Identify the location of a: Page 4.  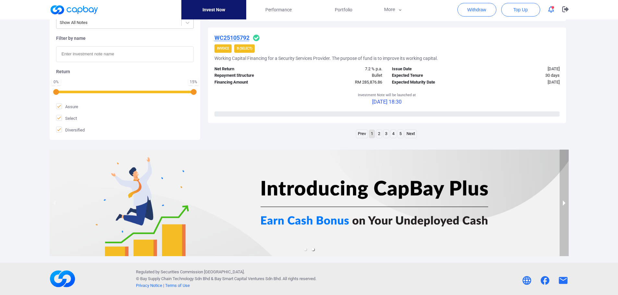
(393, 134).